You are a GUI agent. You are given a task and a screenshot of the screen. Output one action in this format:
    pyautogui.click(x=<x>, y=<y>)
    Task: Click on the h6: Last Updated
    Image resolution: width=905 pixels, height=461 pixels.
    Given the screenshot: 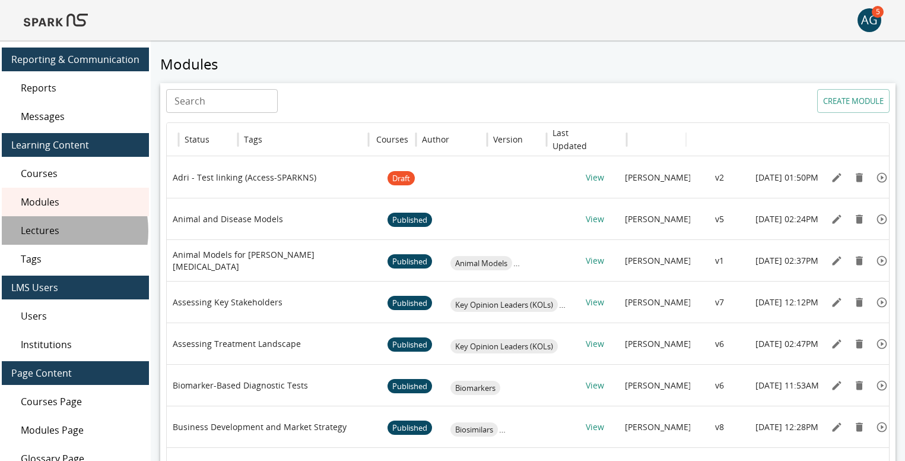 What is the action you would take?
    pyautogui.click(x=577, y=139)
    